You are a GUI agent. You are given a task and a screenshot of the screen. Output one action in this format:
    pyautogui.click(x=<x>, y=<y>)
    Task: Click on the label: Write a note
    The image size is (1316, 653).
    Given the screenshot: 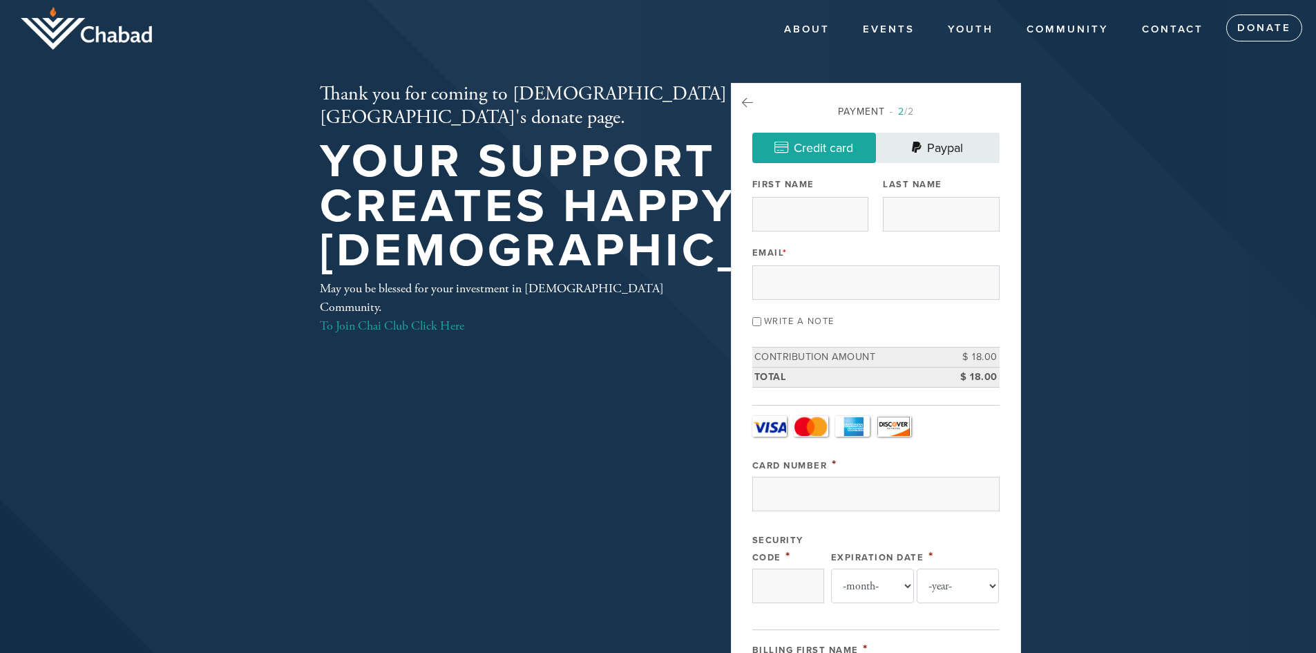 What is the action you would take?
    pyautogui.click(x=800, y=321)
    